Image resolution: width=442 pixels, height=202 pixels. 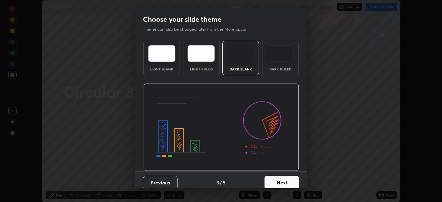 I want to click on img: lightRuledTheme.5fabf969.svg, so click(x=201, y=54).